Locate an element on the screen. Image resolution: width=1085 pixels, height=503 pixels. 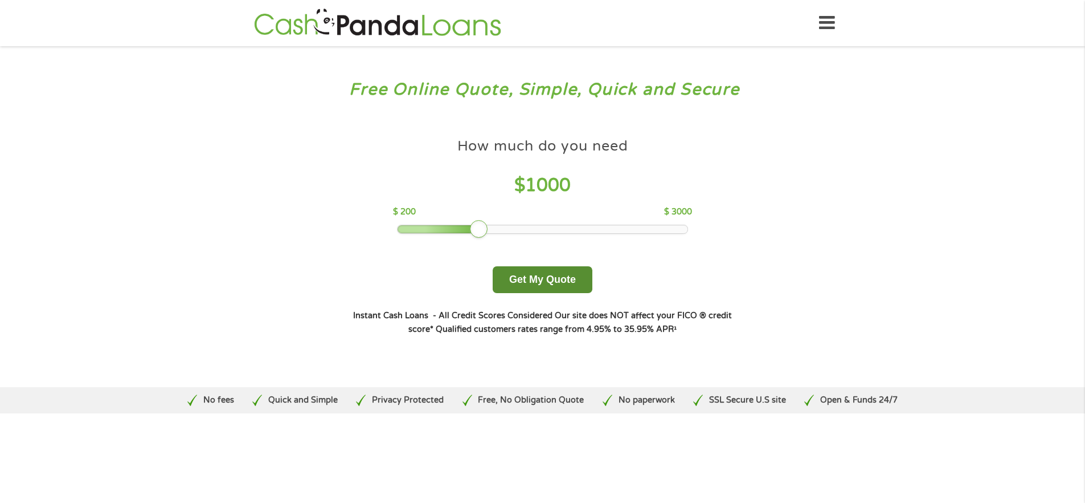
p: No fees is located at coordinates (219, 400).